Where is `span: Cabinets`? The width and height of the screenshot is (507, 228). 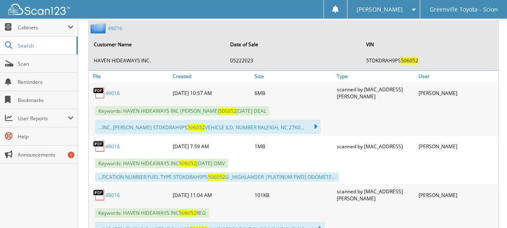 span: Cabinets is located at coordinates (43, 27).